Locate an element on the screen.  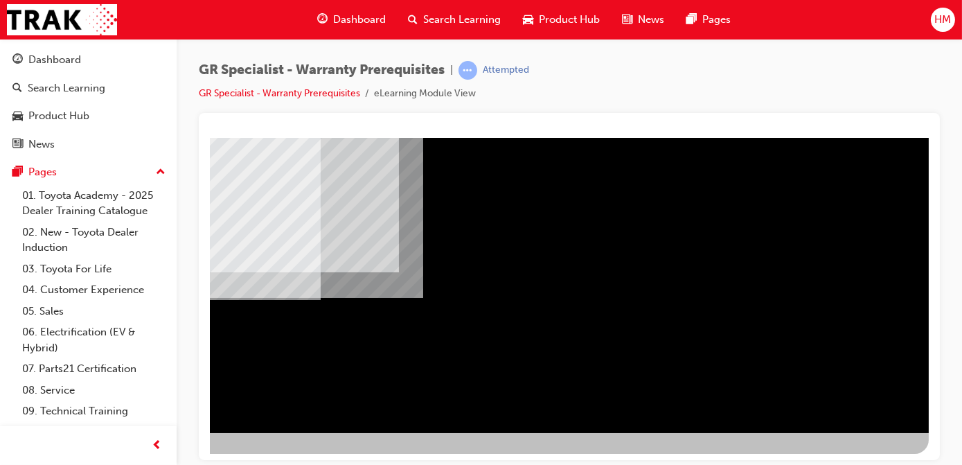
img: Trak is located at coordinates (62, 19).